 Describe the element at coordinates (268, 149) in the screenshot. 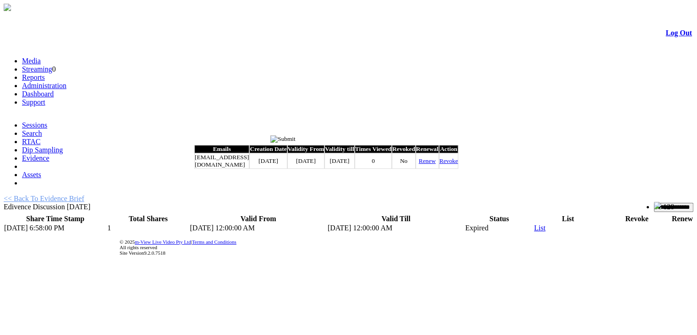

I see `th: Creation Date` at that location.